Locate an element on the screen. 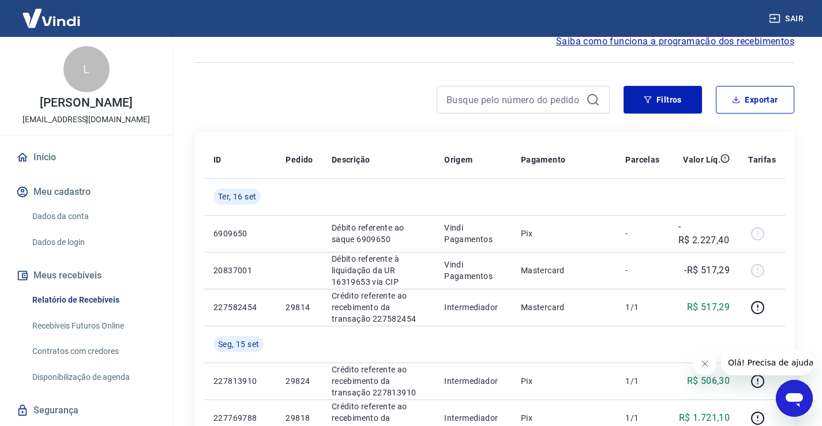  p: 227769788 is located at coordinates (240, 418).